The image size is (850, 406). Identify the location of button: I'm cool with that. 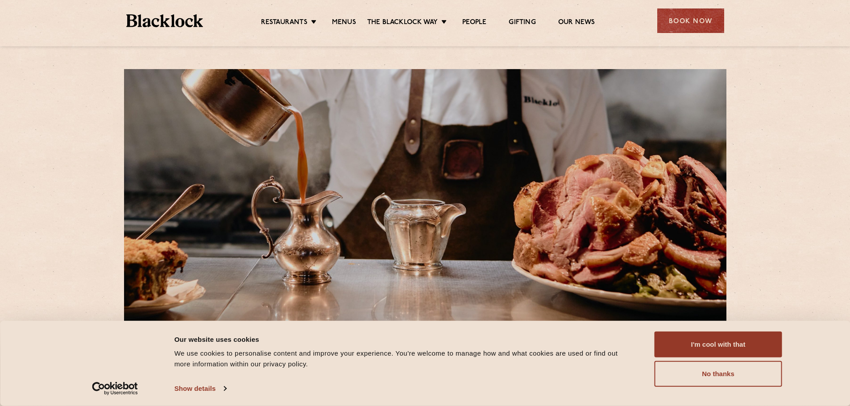
(718, 345).